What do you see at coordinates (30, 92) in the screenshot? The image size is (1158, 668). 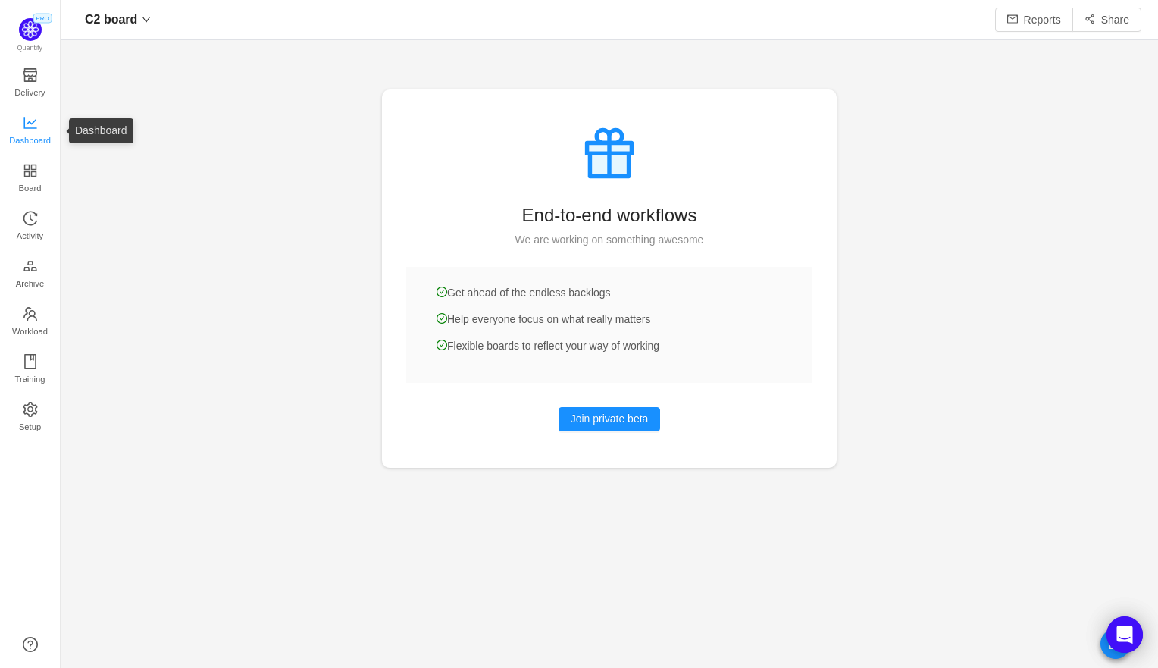 I see `span: Delivery` at bounding box center [30, 92].